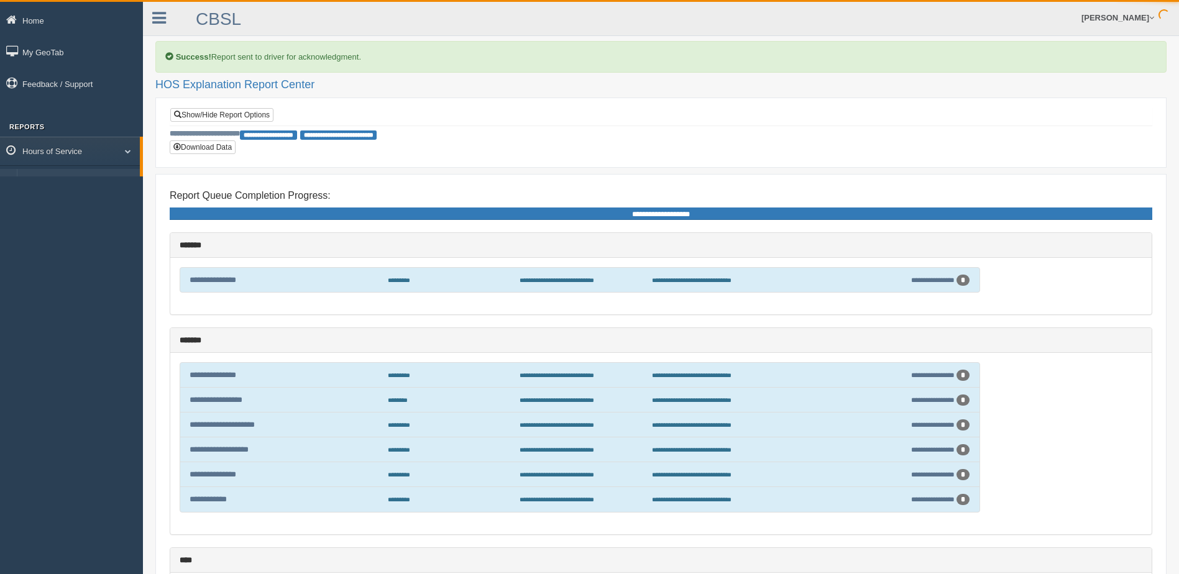  Describe the element at coordinates (218, 19) in the screenshot. I see `a: CBSL` at that location.